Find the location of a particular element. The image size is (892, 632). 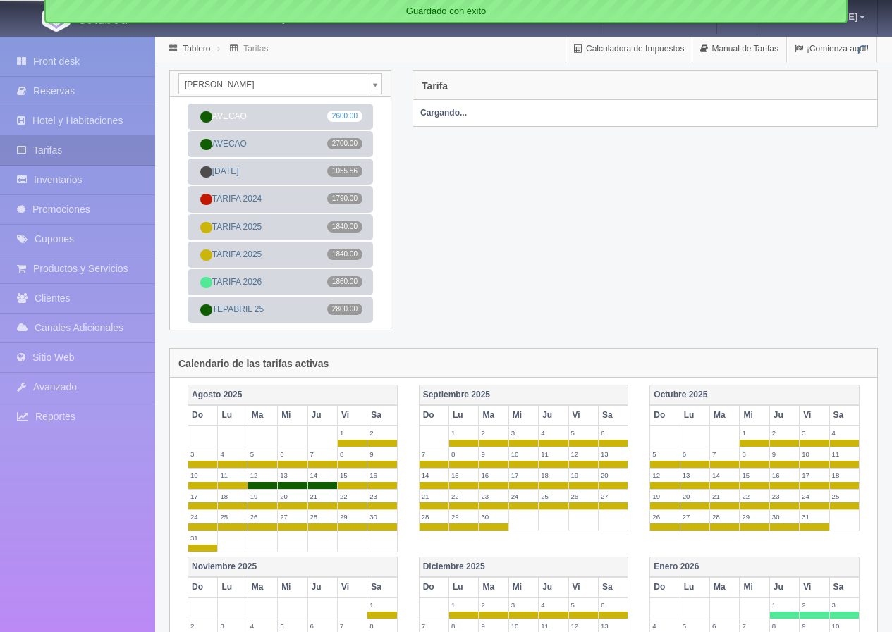

th: Octubre 2025 is located at coordinates (754, 395).